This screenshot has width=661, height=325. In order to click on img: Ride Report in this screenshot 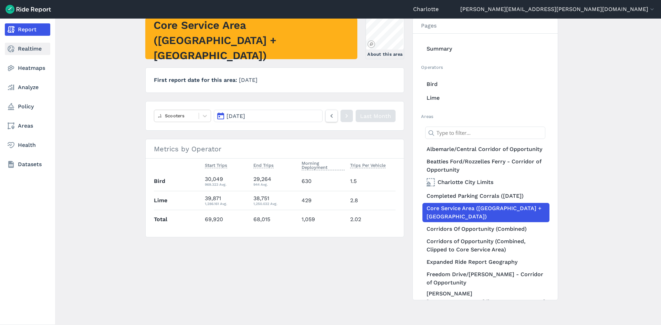, I will do `click(28, 9)`.